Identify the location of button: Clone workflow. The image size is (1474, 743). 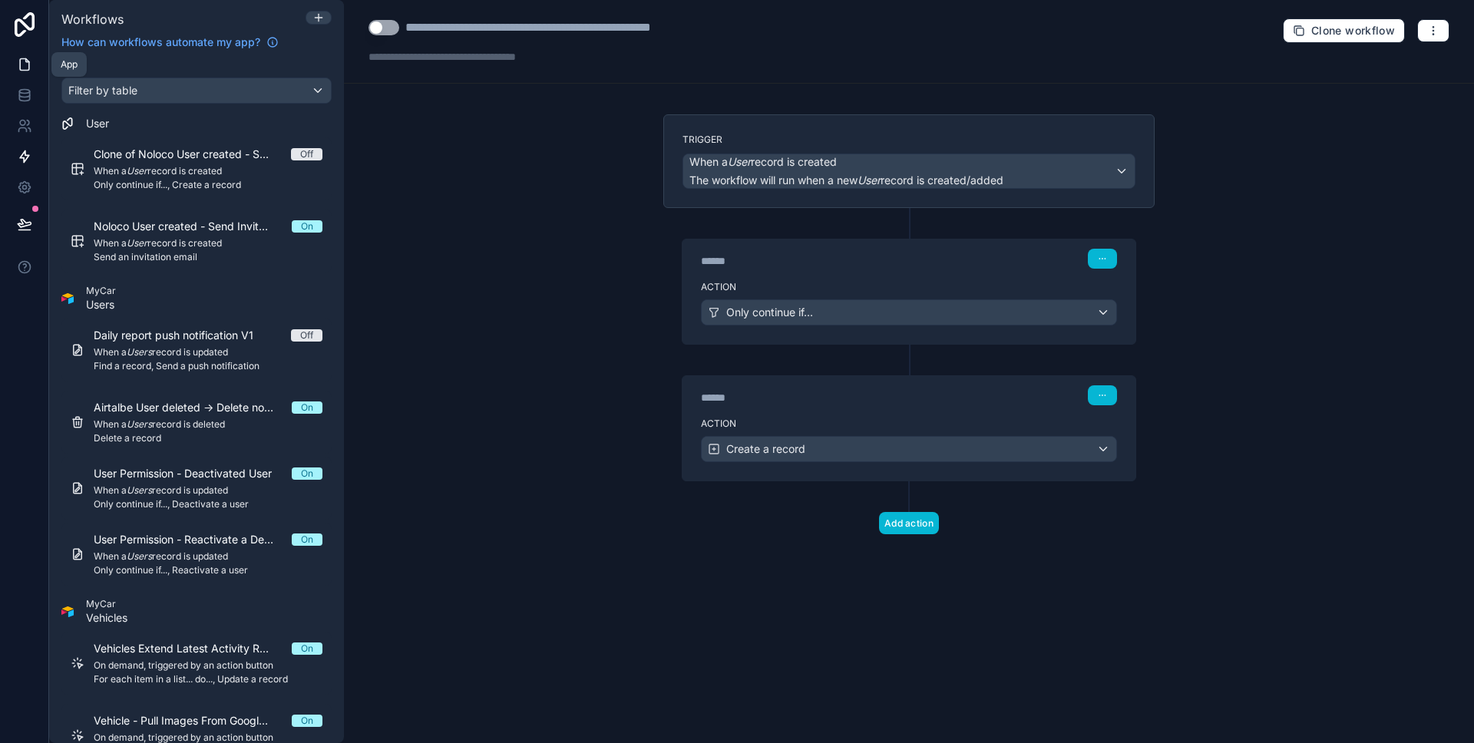
(1344, 31).